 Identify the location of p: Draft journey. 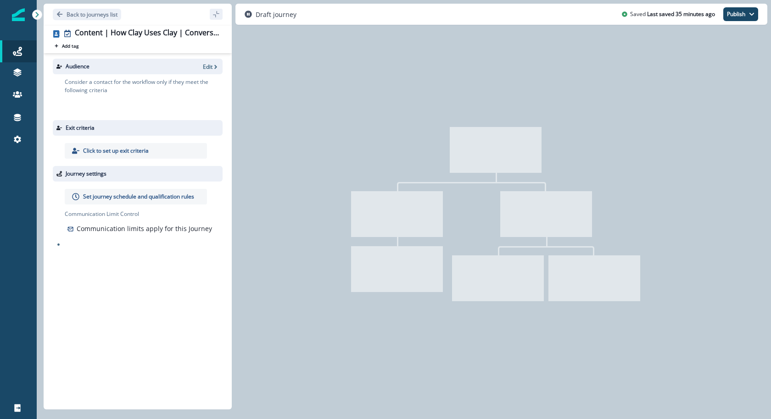
(276, 14).